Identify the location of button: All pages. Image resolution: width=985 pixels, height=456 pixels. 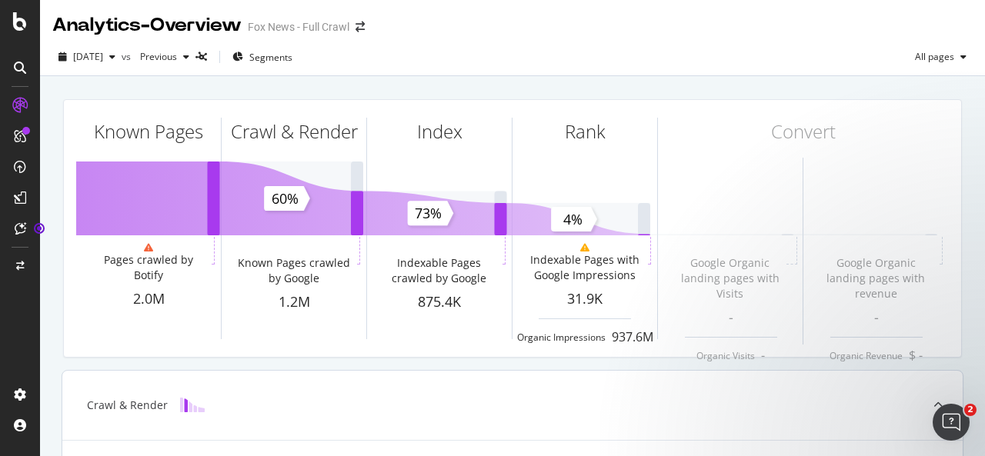
(940, 57).